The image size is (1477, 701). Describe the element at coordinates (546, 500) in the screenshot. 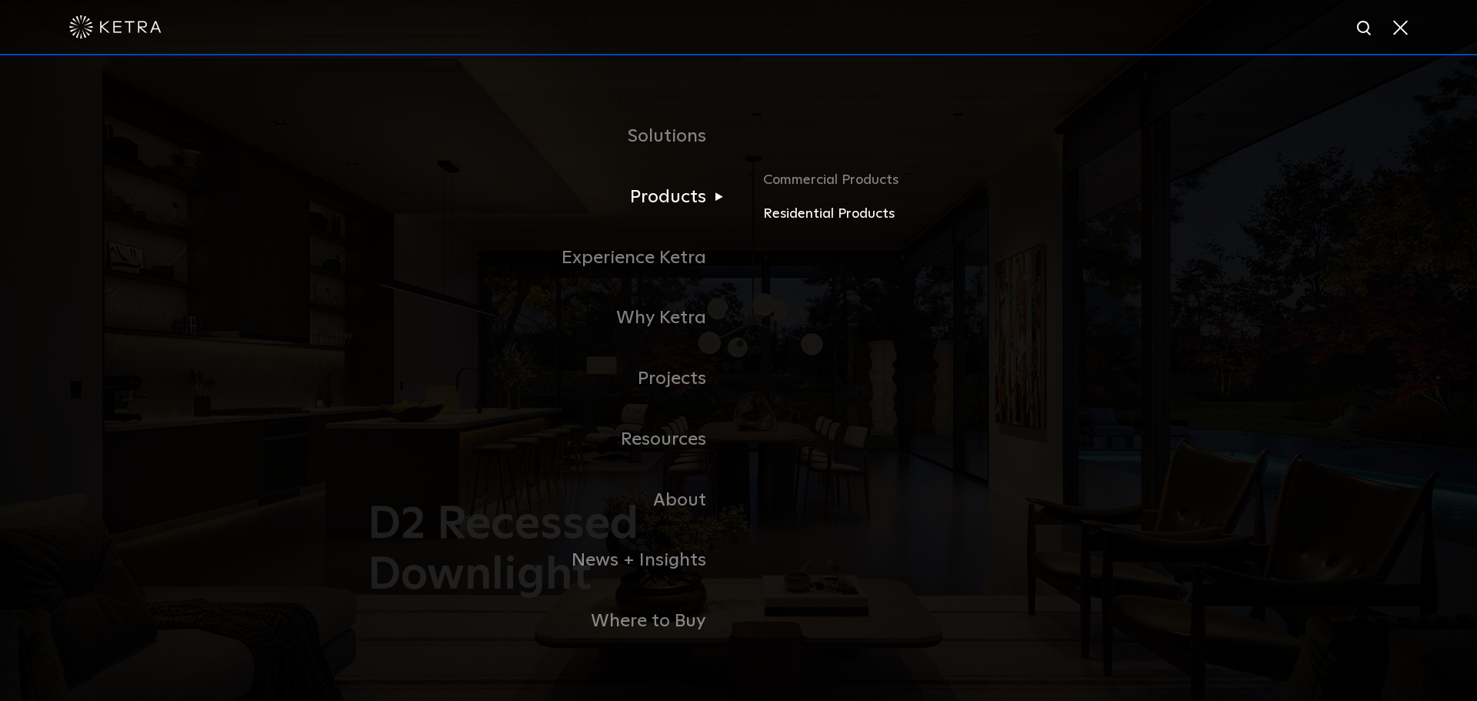

I see `a: About` at that location.